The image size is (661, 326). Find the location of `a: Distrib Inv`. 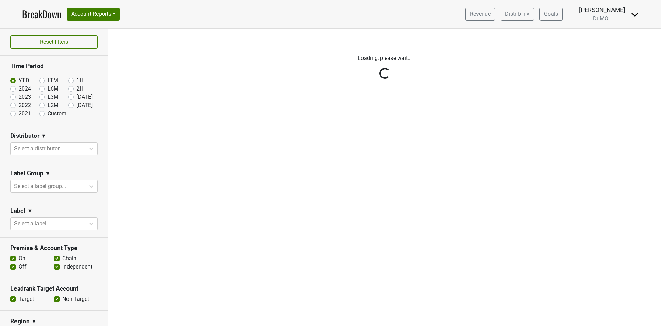

a: Distrib Inv is located at coordinates (517, 14).